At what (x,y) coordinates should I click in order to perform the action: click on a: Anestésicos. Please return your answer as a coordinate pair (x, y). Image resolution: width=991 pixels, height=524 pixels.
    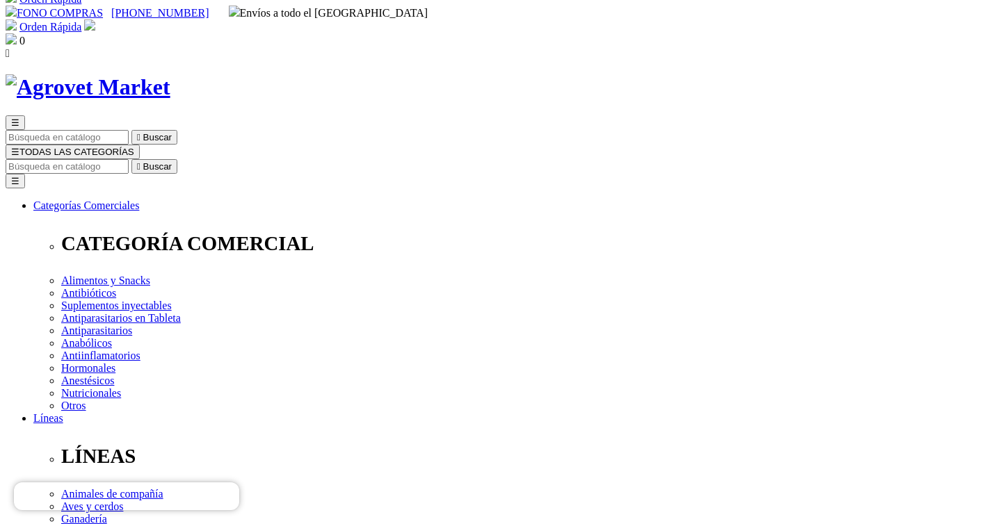
    Looking at the image, I should click on (88, 380).